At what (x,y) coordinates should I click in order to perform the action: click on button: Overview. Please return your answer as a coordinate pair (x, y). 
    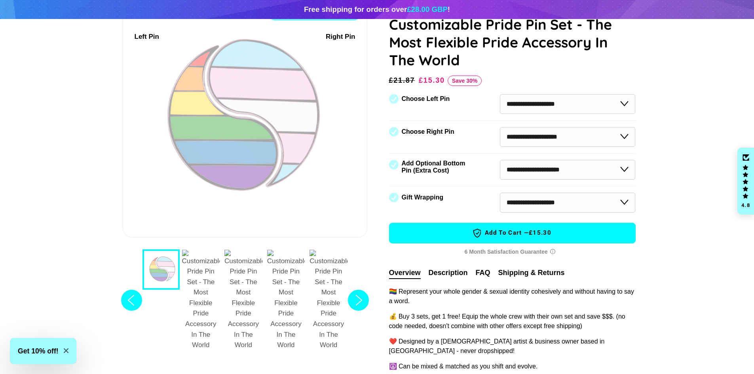
    Looking at the image, I should click on (405, 273).